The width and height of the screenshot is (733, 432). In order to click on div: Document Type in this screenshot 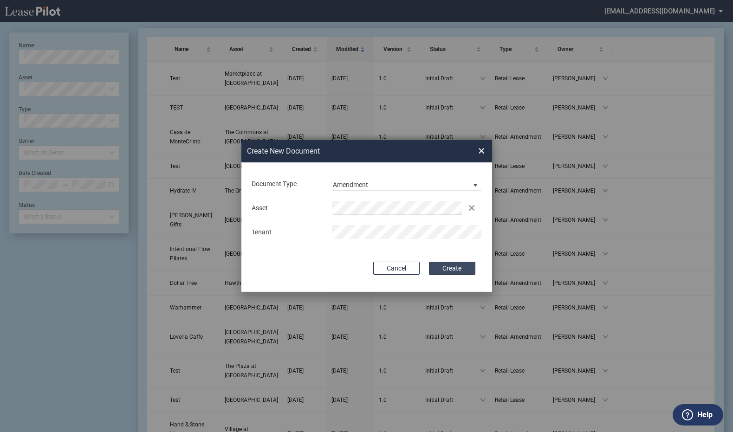, I will do `click(286, 184)`.